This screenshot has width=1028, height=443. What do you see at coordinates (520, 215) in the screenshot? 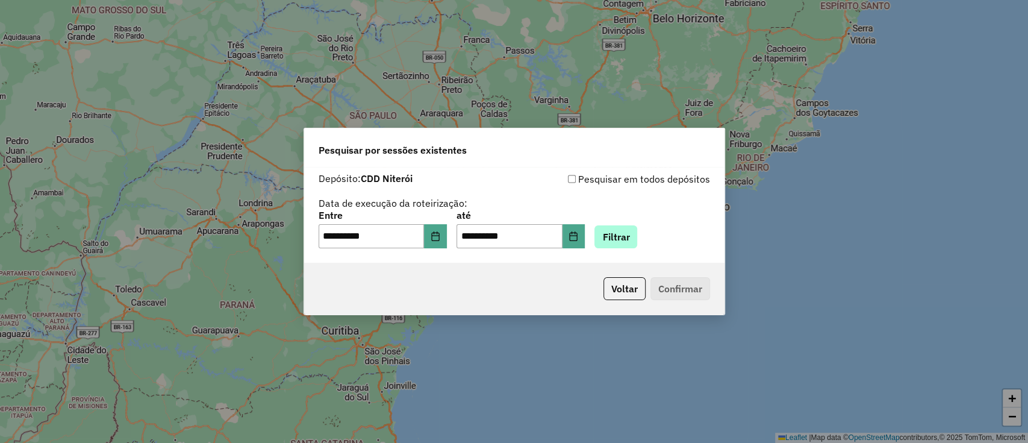
I see `label: até` at bounding box center [520, 215].